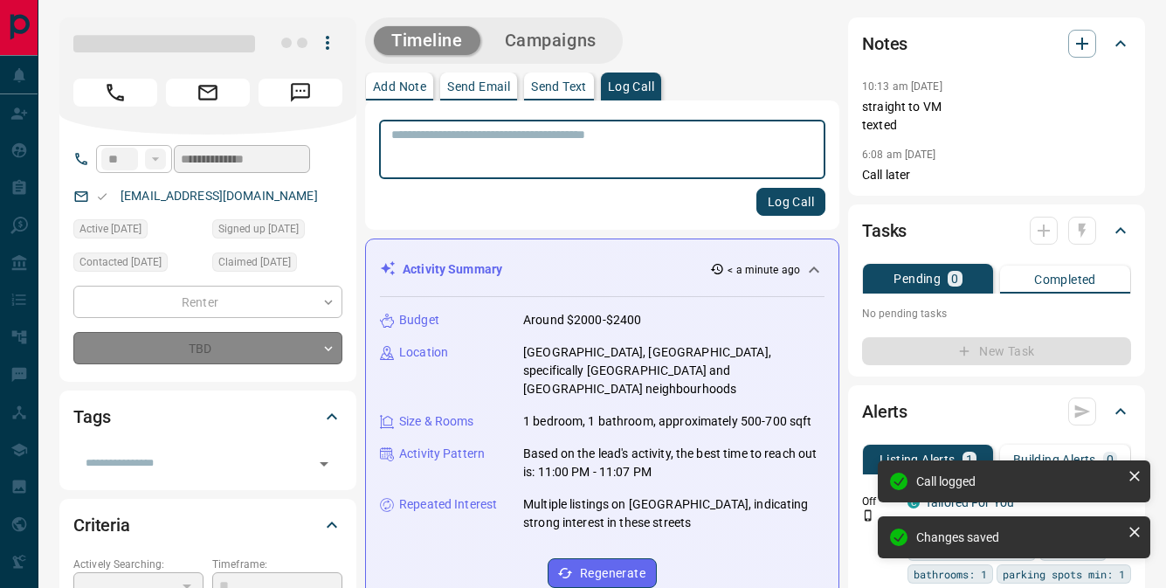 Image resolution: width=1166 pixels, height=588 pixels. Describe the element at coordinates (631, 86) in the screenshot. I see `p: Log Call` at that location.